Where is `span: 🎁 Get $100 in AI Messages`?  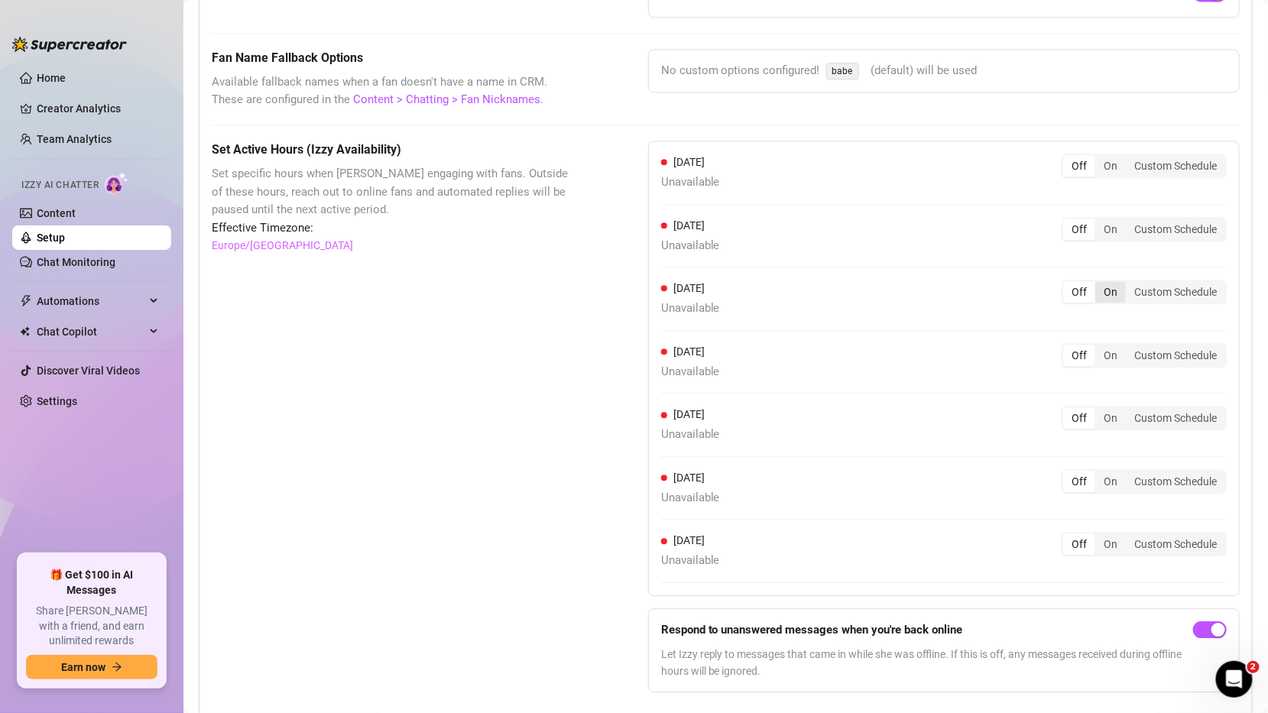
span: 🎁 Get $100 in AI Messages is located at coordinates (92, 582).